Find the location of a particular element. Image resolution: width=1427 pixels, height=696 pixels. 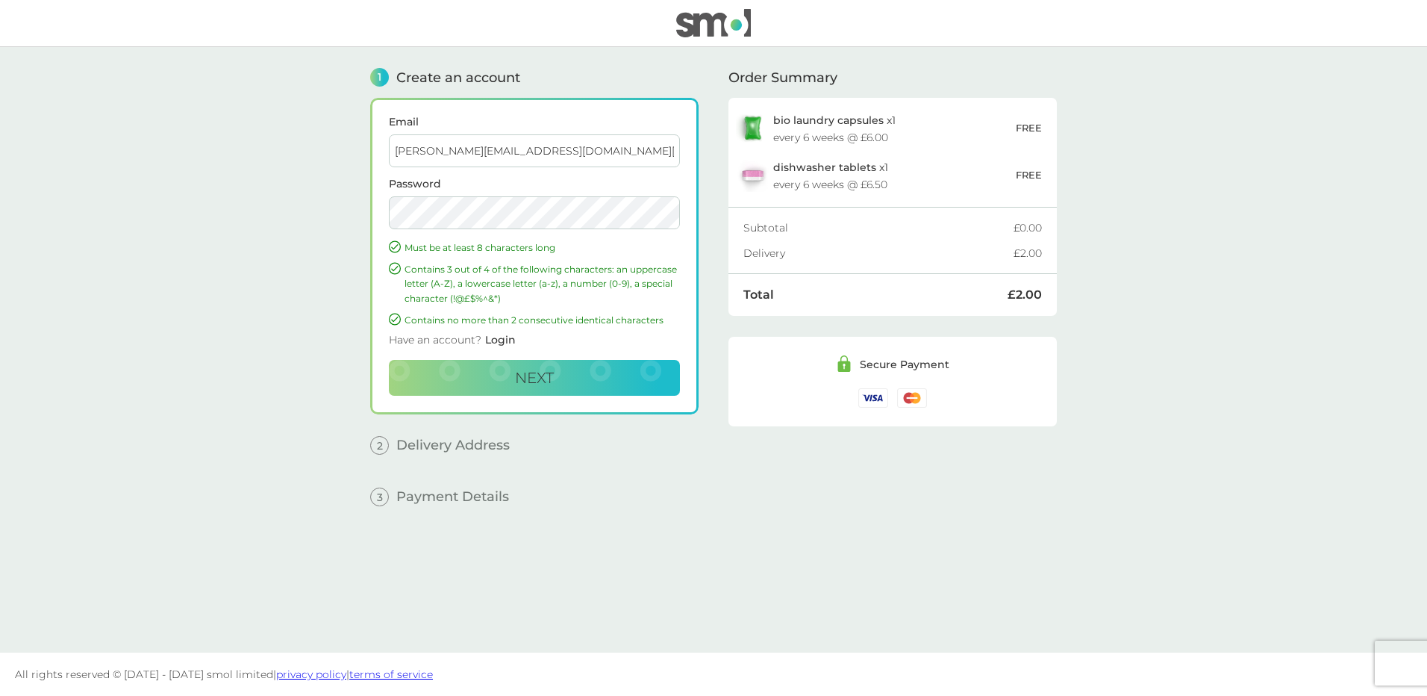

a: privacy policy is located at coordinates (311, 674).